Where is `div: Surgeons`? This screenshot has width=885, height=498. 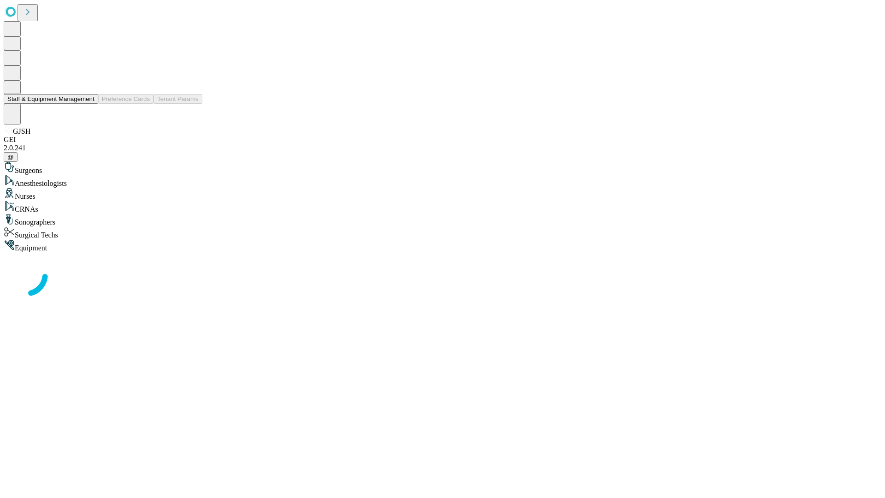 div: Surgeons is located at coordinates (443, 168).